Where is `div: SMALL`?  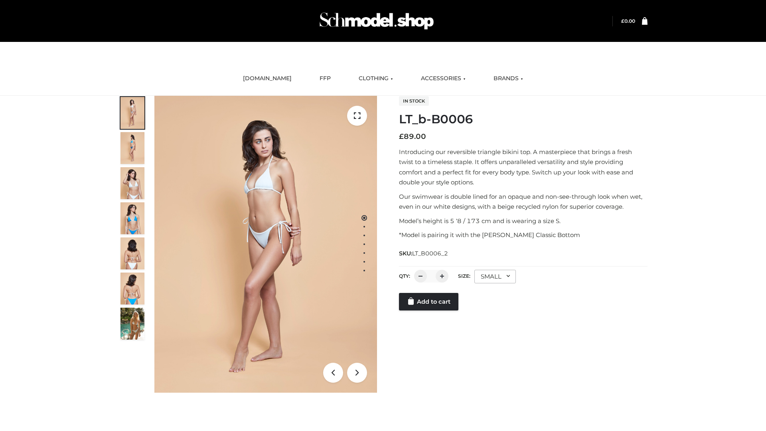 div: SMALL is located at coordinates (495, 276).